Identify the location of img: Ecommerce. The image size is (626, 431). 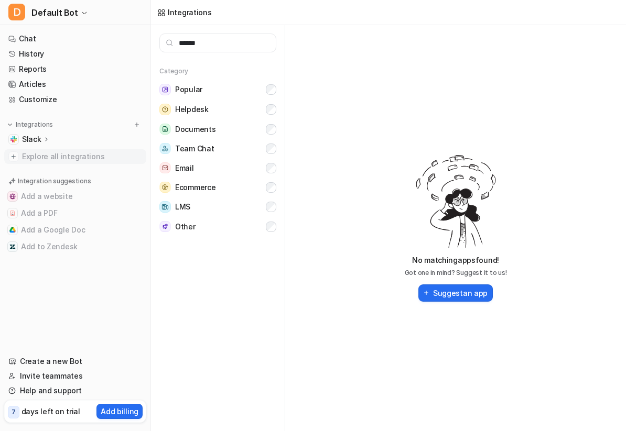
(165, 187).